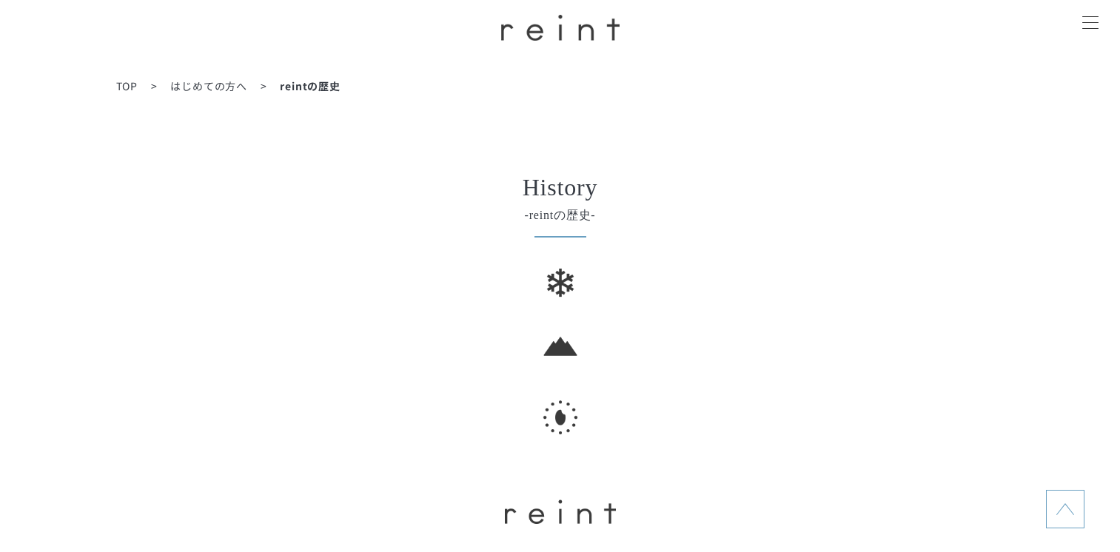 The width and height of the screenshot is (1120, 552). Describe the element at coordinates (560, 27) in the screenshot. I see `img: ロゴ` at that location.